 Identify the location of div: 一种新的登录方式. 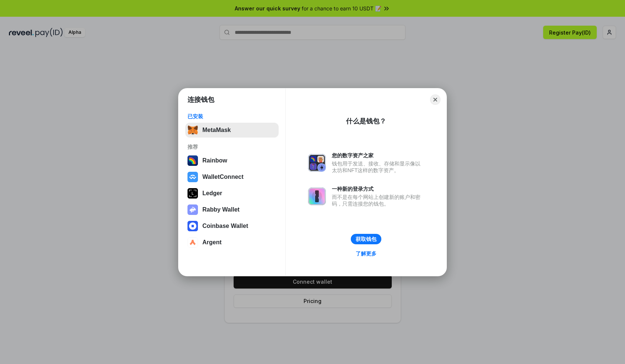
(378, 189).